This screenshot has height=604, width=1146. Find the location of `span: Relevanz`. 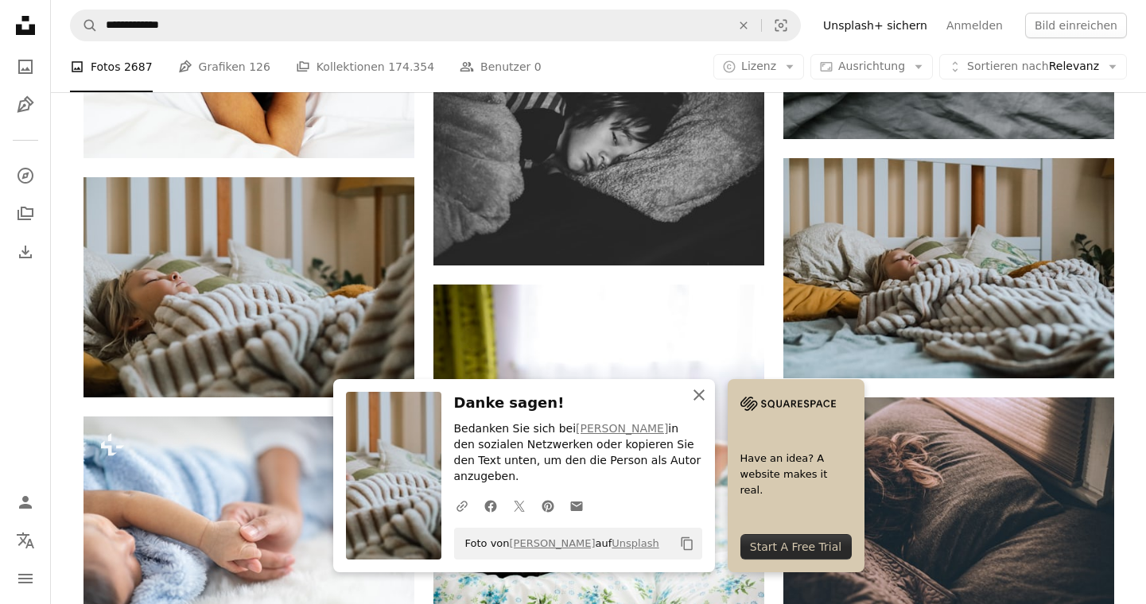

span: Relevanz is located at coordinates (1033, 67).